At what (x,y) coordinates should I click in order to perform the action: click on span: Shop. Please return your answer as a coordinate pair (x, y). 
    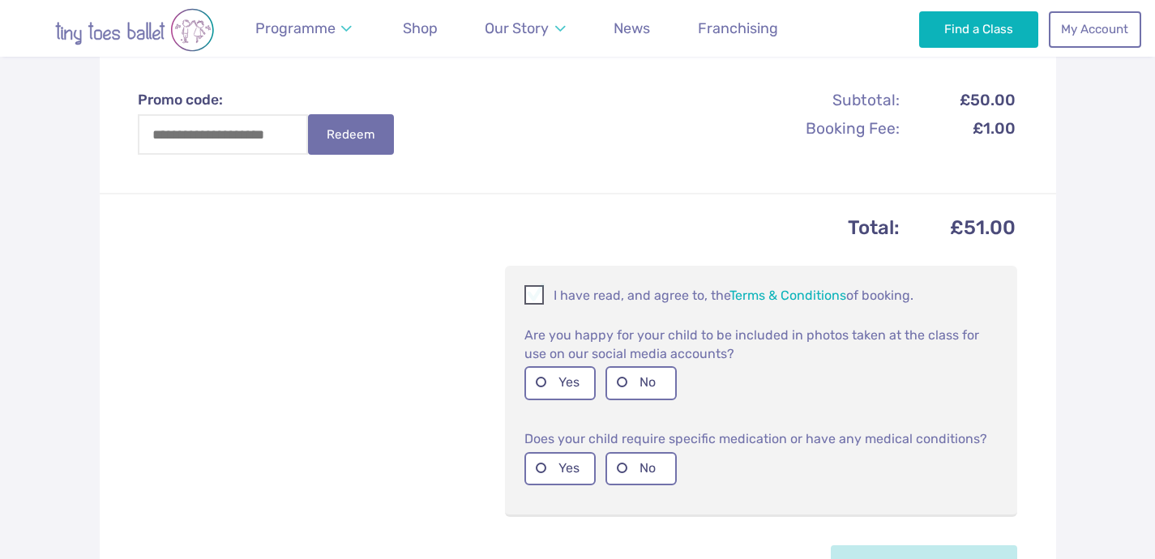
    Looking at the image, I should click on (420, 28).